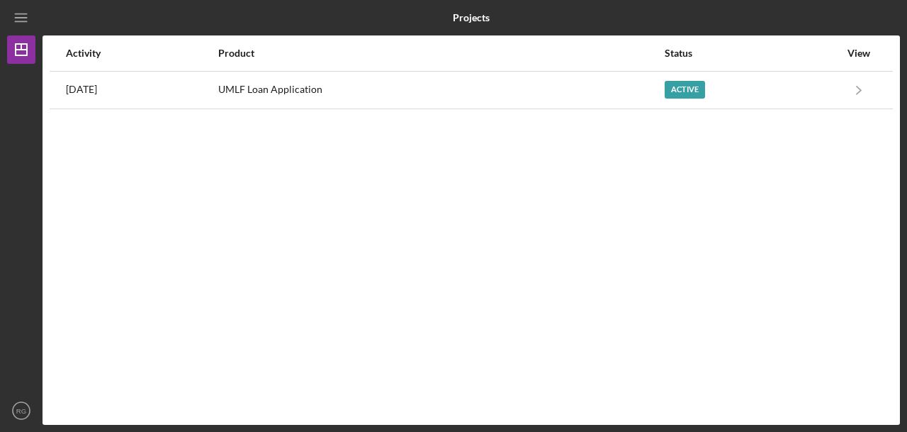  Describe the element at coordinates (752, 53) in the screenshot. I see `div: Status` at that location.